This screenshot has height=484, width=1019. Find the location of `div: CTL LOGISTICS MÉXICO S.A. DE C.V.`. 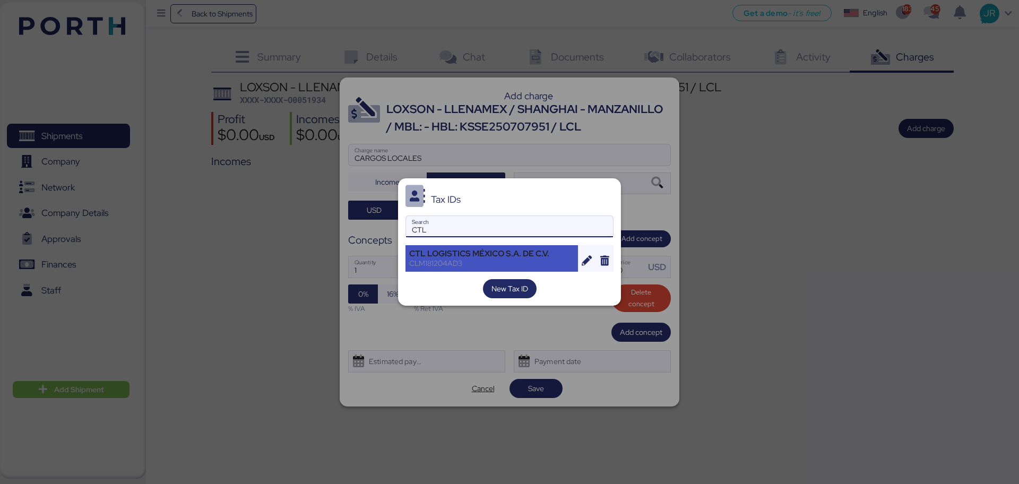

div: CTL LOGISTICS MÉXICO S.A. DE C.V. is located at coordinates (491, 254).